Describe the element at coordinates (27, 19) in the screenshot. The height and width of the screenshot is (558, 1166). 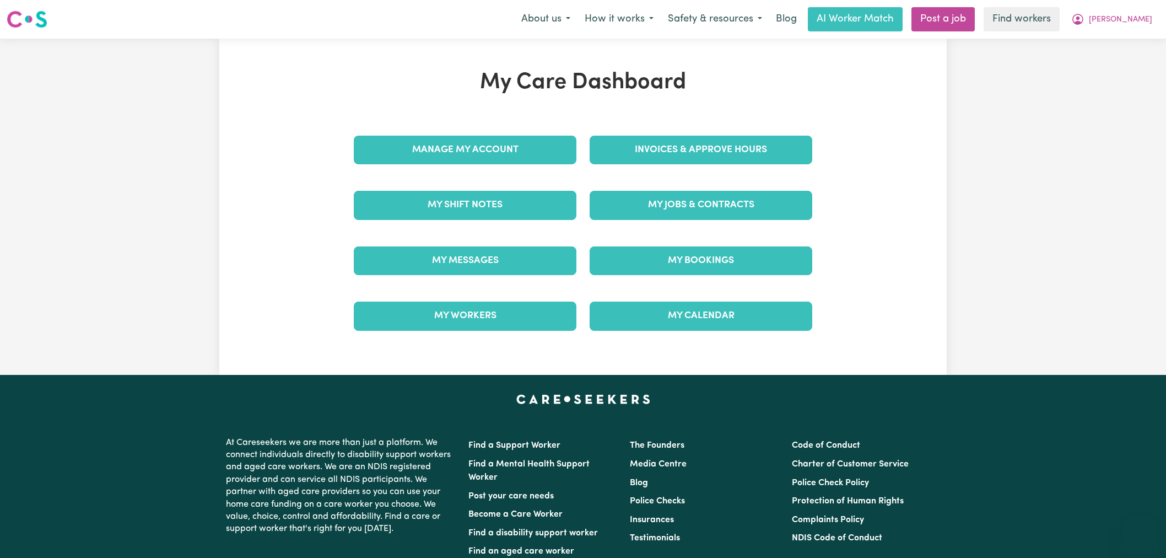
I see `a: Careseekers logo` at that location.